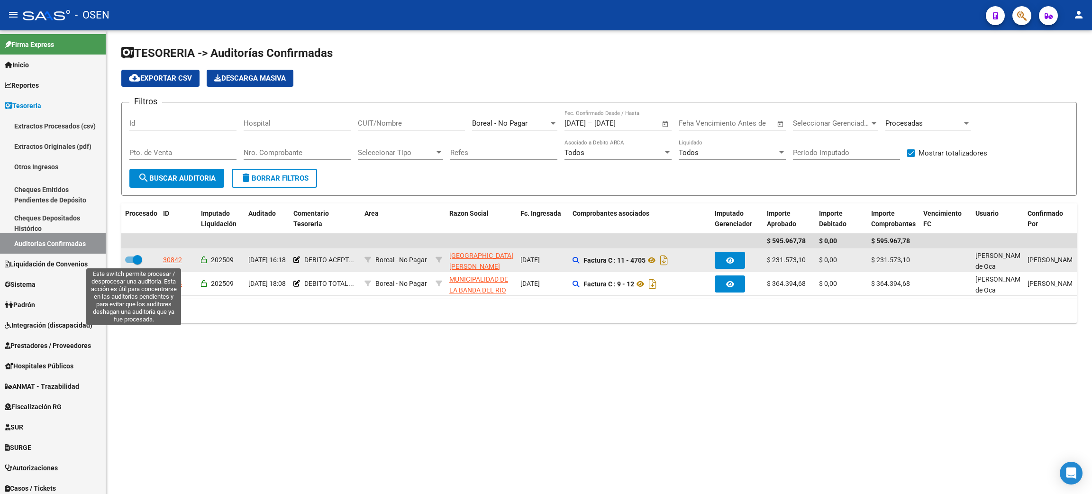  Describe the element at coordinates (599, 311) in the screenshot. I see `div: 2 total` at that location.